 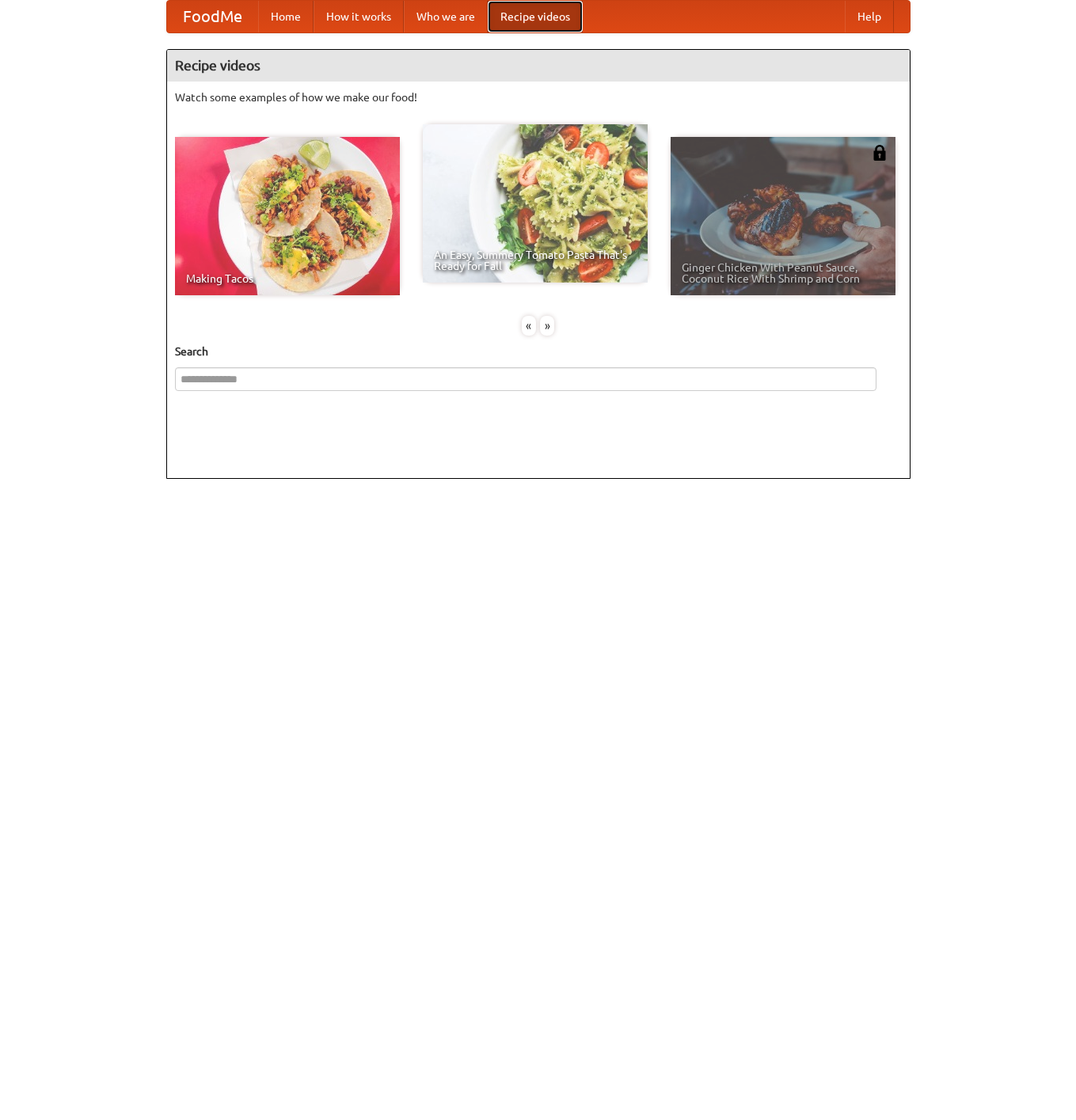 What do you see at coordinates (538, 97) in the screenshot?
I see `p: Watch some examples of how we make our food!` at bounding box center [538, 97].